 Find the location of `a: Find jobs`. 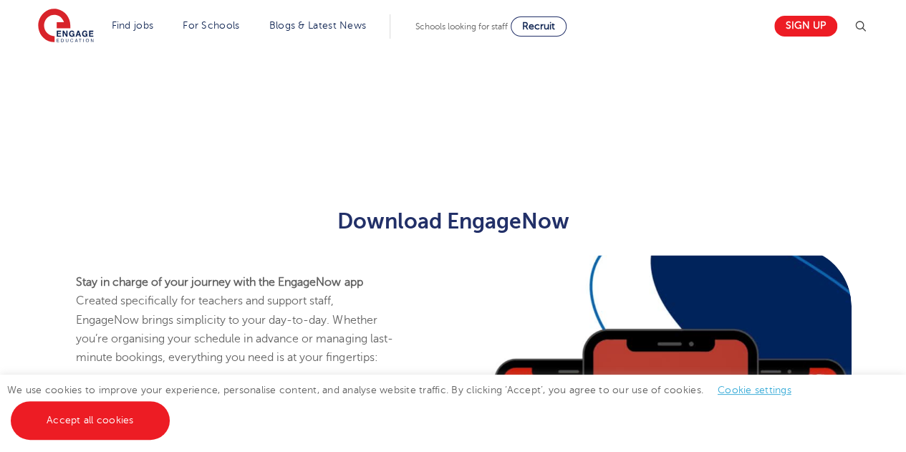

a: Find jobs is located at coordinates (133, 25).